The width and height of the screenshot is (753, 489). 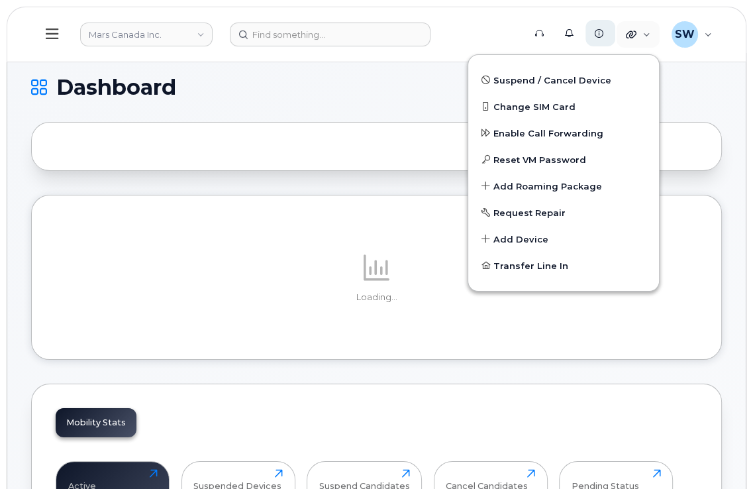 What do you see at coordinates (552, 81) in the screenshot?
I see `span: Suspend / Cancel Device` at bounding box center [552, 81].